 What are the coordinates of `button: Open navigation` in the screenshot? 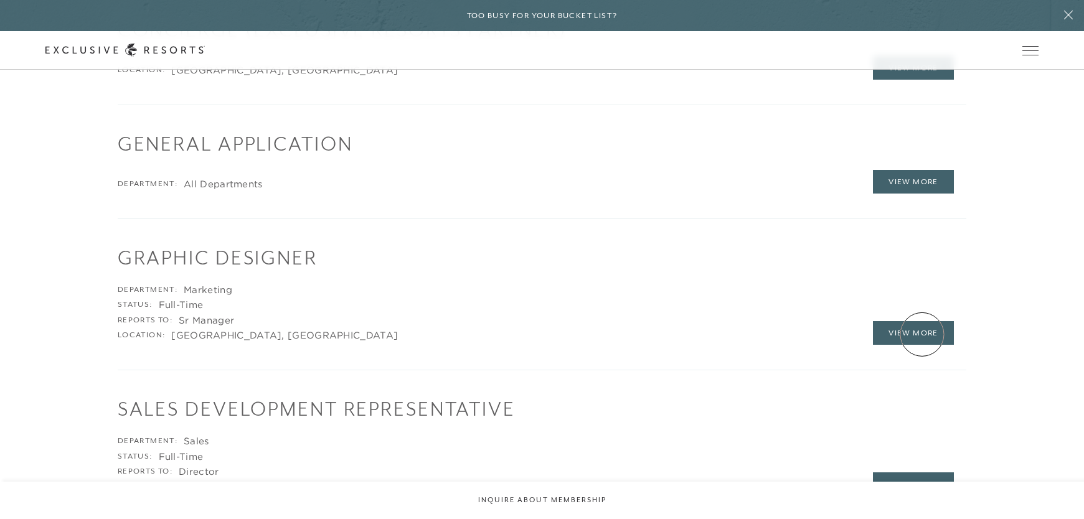 It's located at (1031, 50).